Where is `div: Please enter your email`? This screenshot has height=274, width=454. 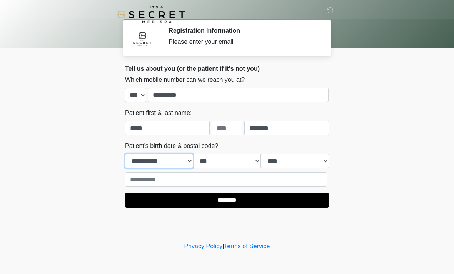
div: Please enter your email is located at coordinates (243, 42).